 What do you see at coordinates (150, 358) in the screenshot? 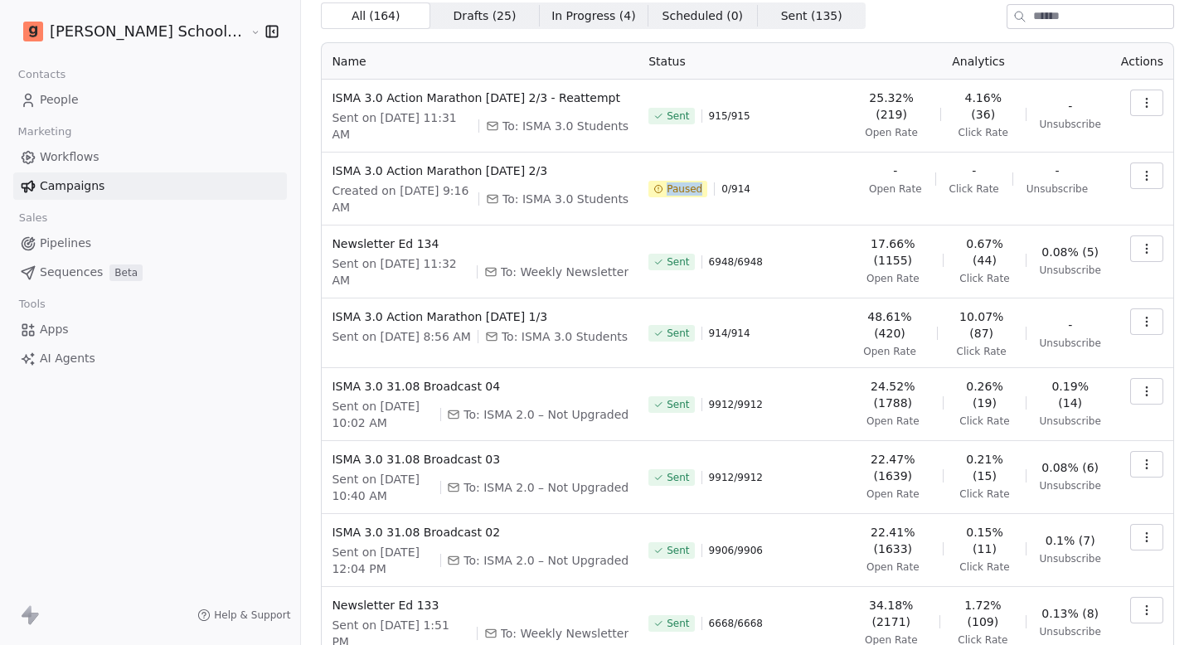
I see `a: AI Agents` at bounding box center [150, 358].